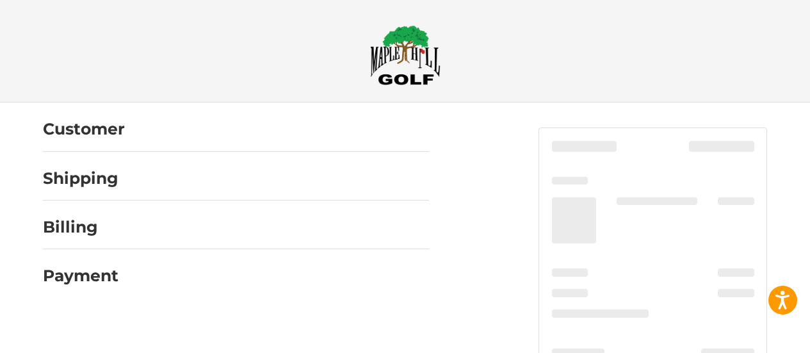  What do you see at coordinates (80, 227) in the screenshot?
I see `h2: Billing` at bounding box center [80, 227].